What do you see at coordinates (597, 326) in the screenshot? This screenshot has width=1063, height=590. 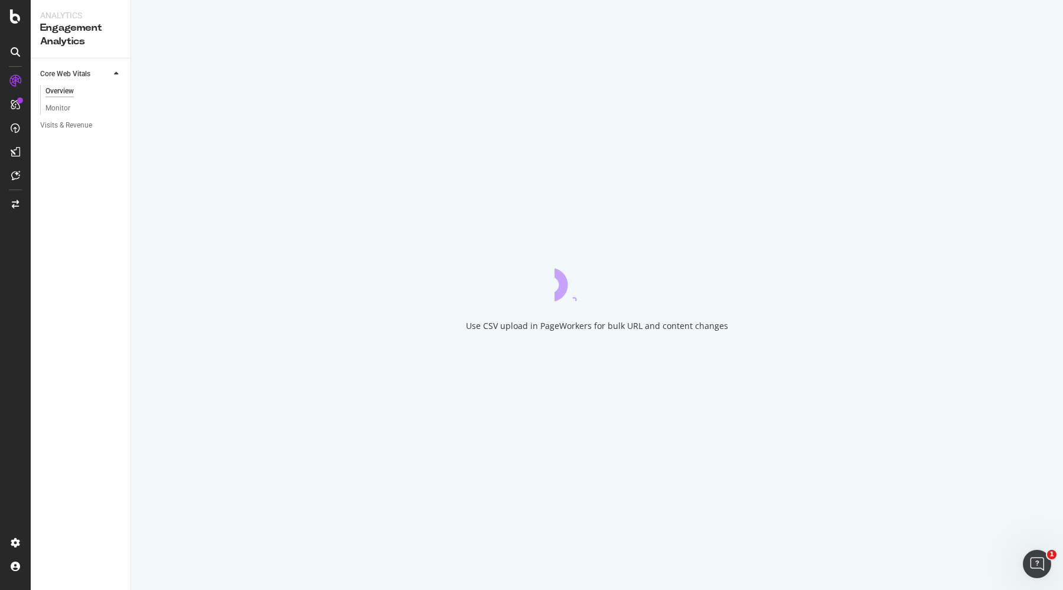 I see `div: Use CSV upload in PageWorkers for bulk URL and content changes` at bounding box center [597, 326].